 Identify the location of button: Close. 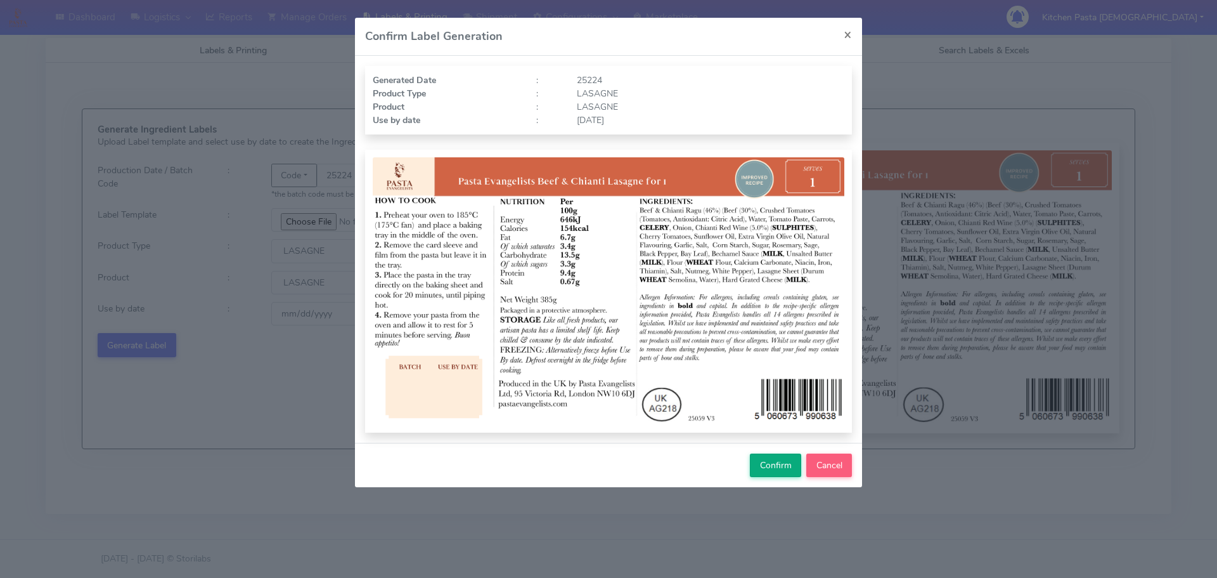
(848, 34).